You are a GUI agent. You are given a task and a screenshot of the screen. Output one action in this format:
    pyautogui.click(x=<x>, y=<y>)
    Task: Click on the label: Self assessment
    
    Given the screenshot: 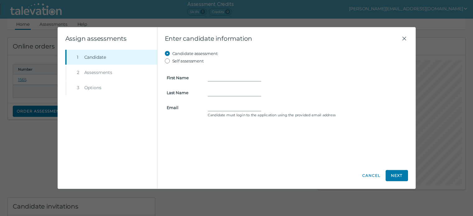 What is the action you would take?
    pyautogui.click(x=188, y=61)
    